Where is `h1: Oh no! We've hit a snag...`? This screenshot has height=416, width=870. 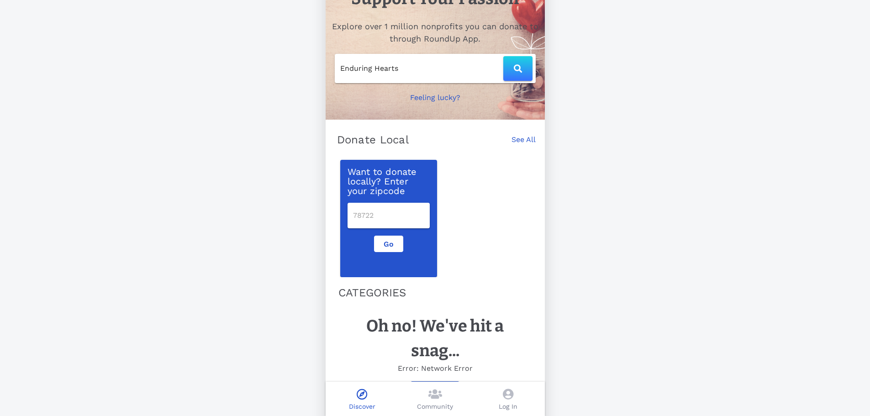 h1: Oh no! We've hit a snag... is located at coordinates (435, 338).